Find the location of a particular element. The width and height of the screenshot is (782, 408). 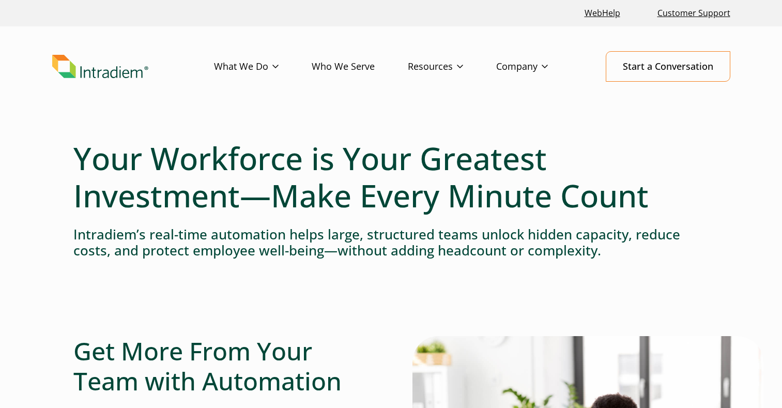

h1: Your Workforce is Your Greatest Investment—Make Every Minute Count is located at coordinates (391, 177).